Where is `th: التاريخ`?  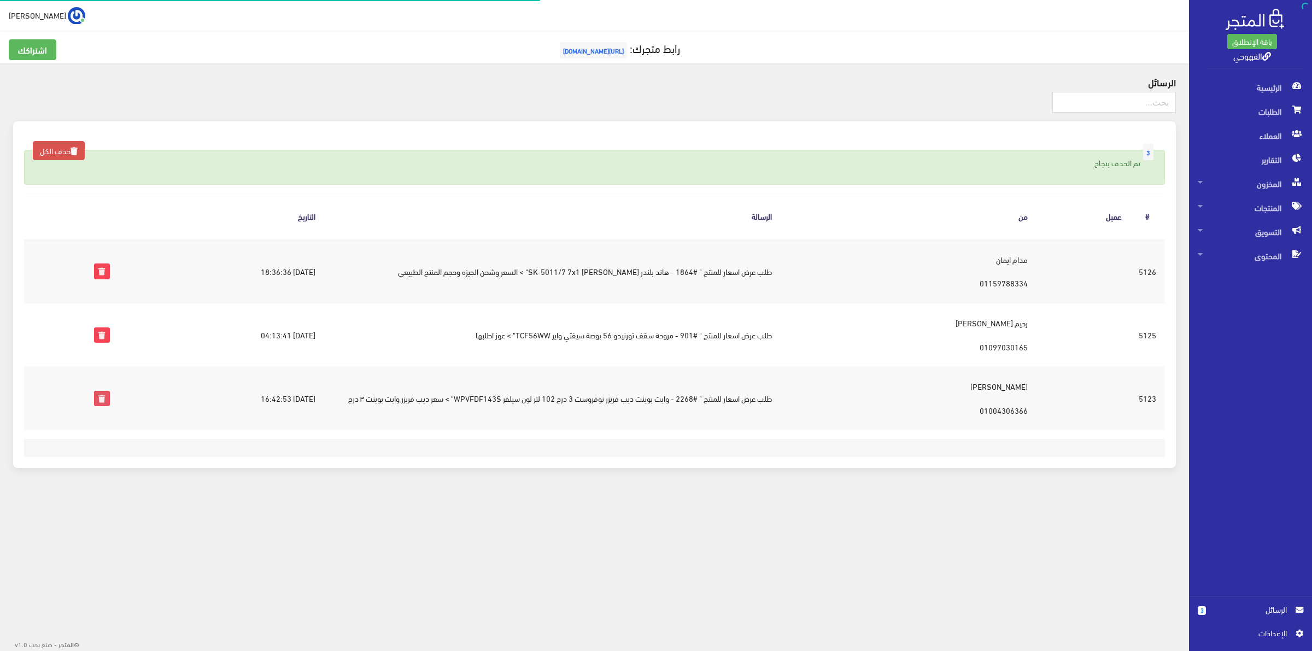
th: التاريخ is located at coordinates (221, 217).